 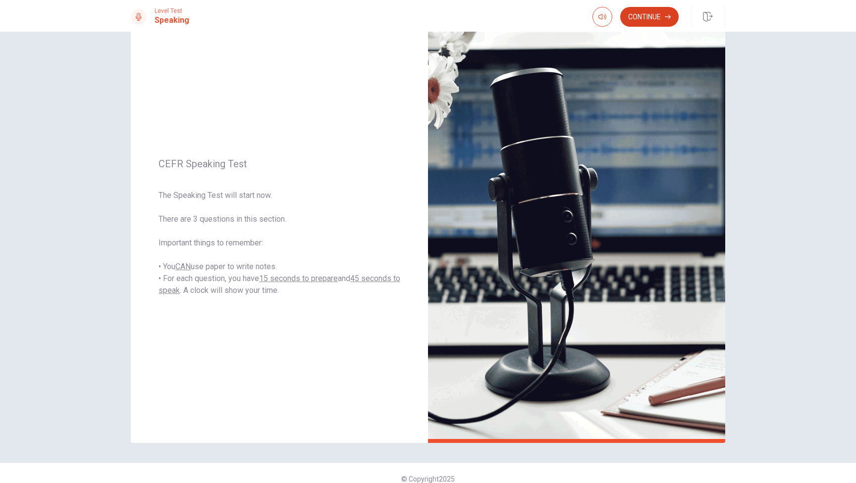 What do you see at coordinates (428, 479) in the screenshot?
I see `span: © Copyright 2025` at bounding box center [428, 479].